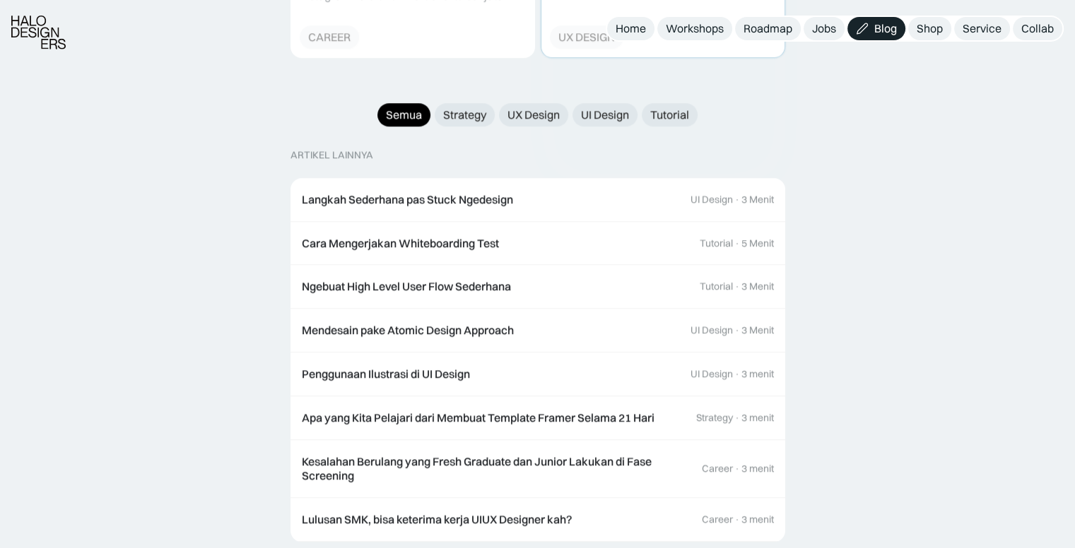 Image resolution: width=1075 pixels, height=548 pixels. I want to click on div: Semua, so click(403, 114).